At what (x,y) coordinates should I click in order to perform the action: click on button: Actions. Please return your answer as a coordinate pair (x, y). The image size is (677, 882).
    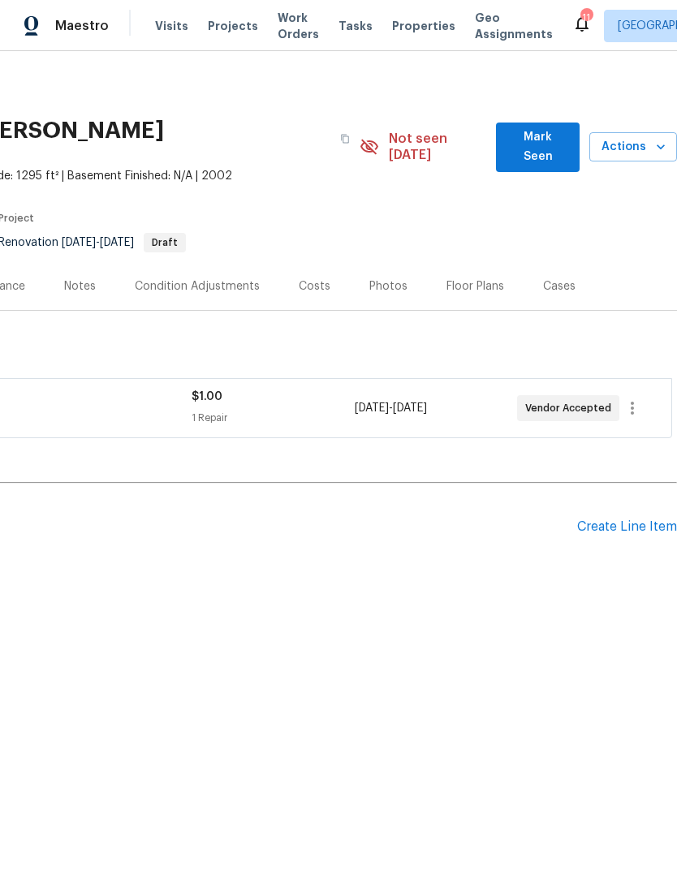
    Looking at the image, I should click on (633, 147).